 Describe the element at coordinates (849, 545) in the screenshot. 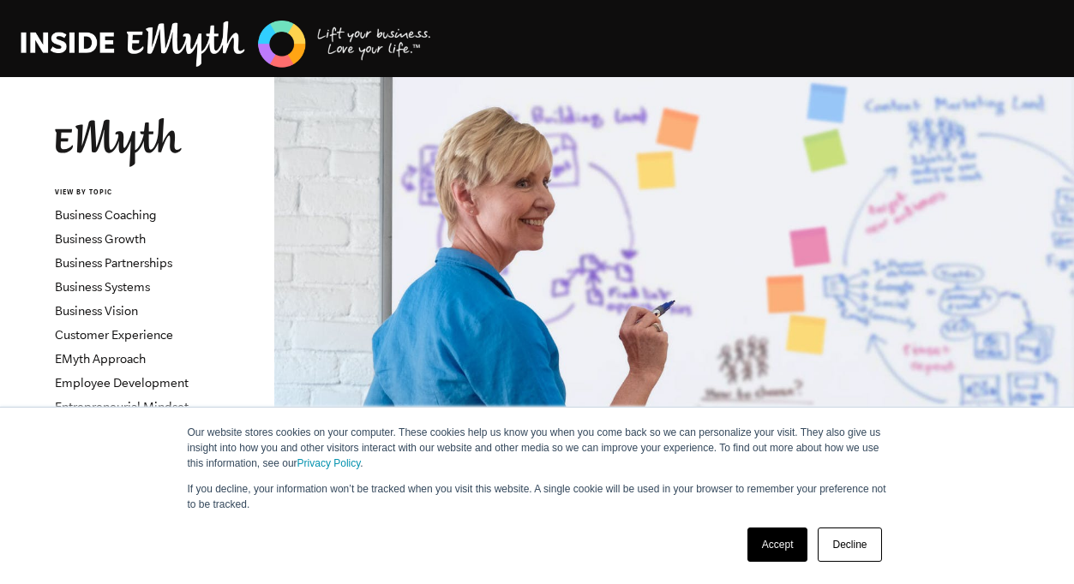

I see `a: Decline` at that location.